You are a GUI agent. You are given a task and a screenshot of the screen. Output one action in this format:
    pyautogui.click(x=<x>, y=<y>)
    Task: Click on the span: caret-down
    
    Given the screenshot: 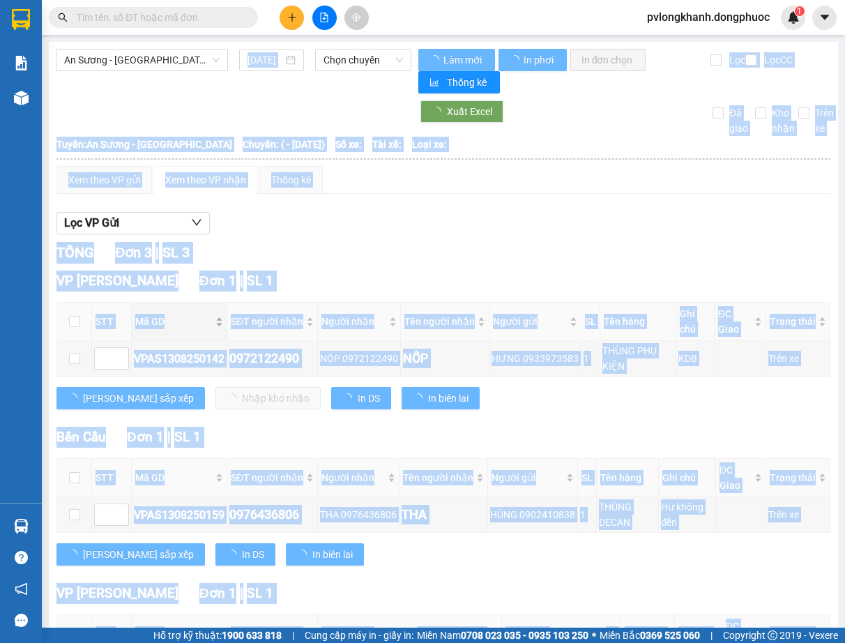 What is the action you would take?
    pyautogui.click(x=825, y=17)
    